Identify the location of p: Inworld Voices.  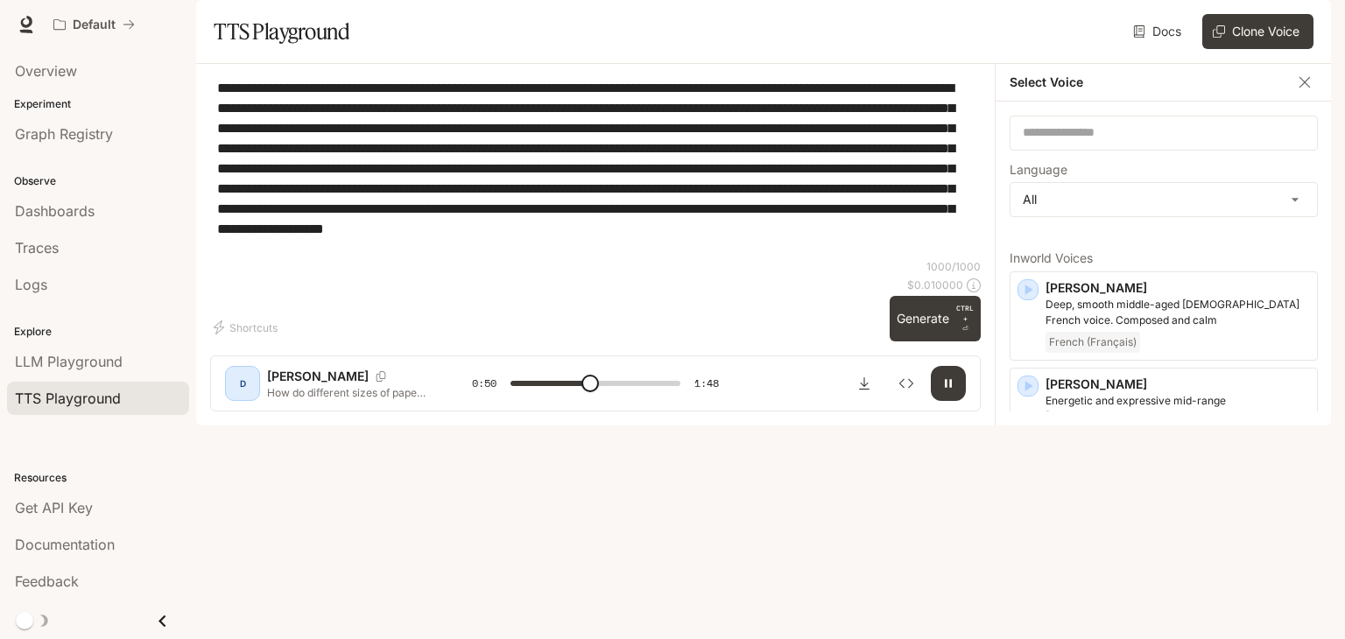
(1164, 258).